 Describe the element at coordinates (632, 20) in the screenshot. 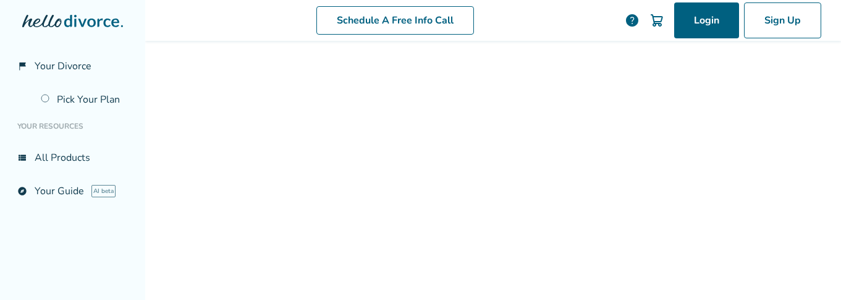

I see `span: help` at that location.